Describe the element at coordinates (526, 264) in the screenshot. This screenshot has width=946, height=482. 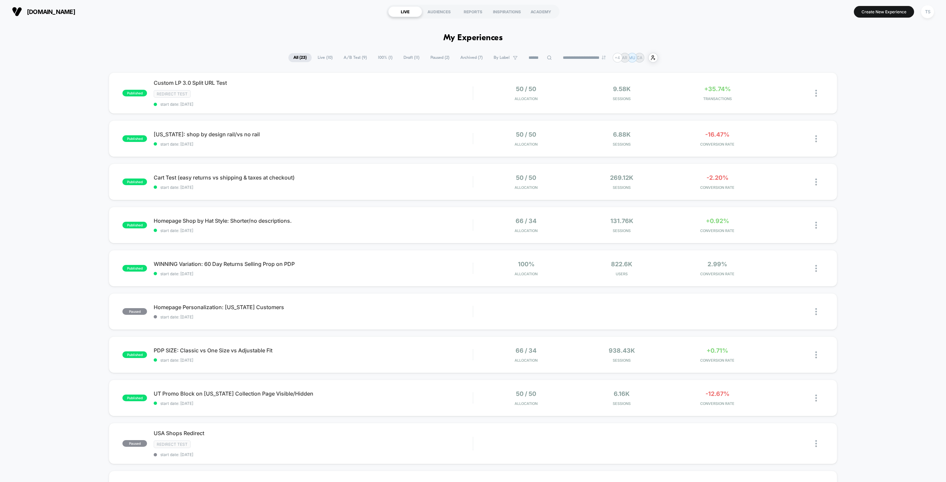
I see `span: 100%` at that location.